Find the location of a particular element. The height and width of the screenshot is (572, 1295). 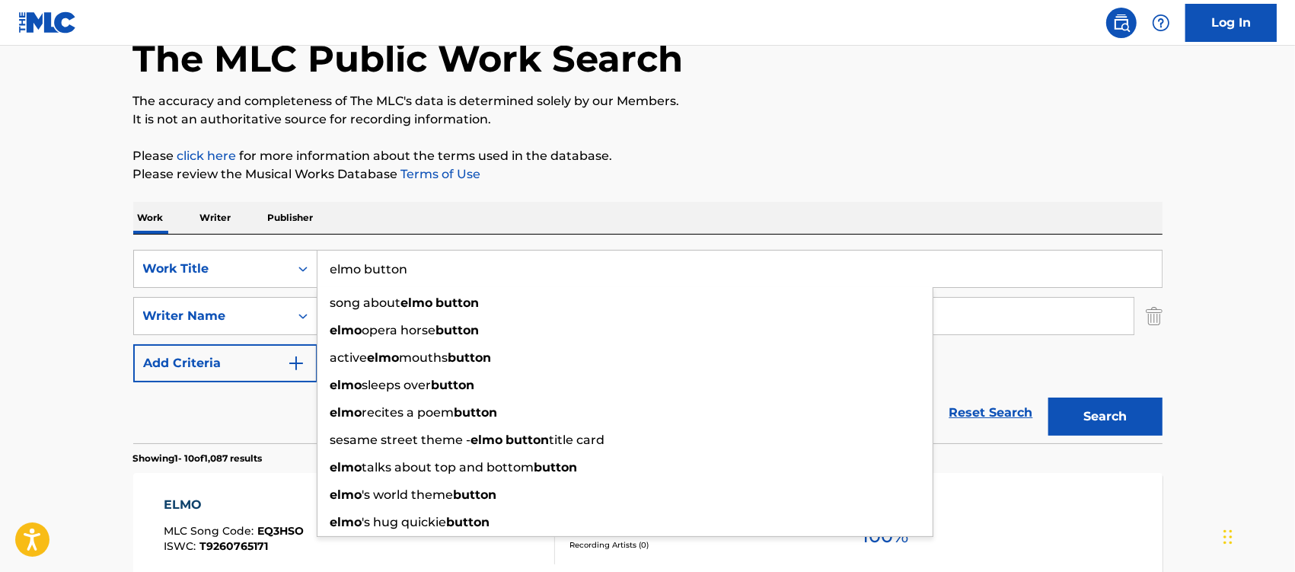

a: Reset Search is located at coordinates (991, 413).